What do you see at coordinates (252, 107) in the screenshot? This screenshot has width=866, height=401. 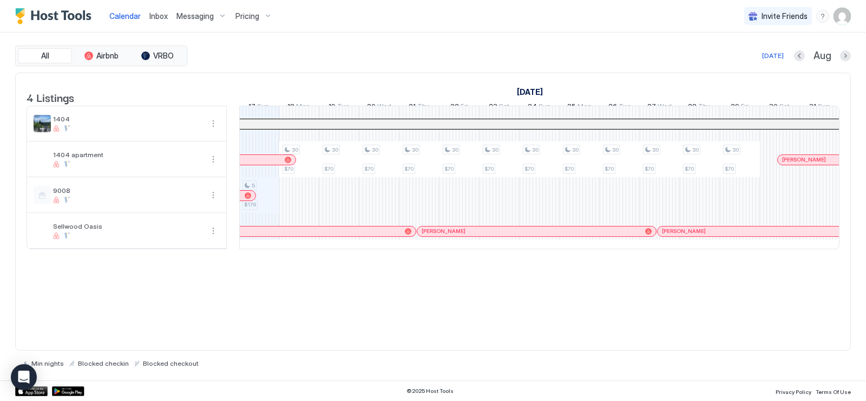 I see `span: 17` at bounding box center [252, 107].